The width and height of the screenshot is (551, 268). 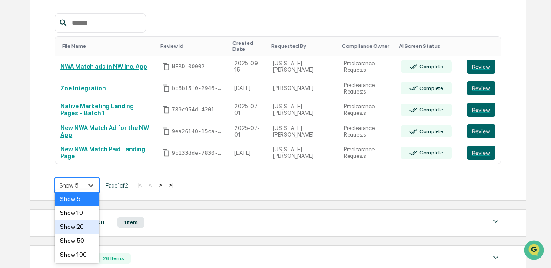 I want to click on div: Show 10, so click(x=77, y=212).